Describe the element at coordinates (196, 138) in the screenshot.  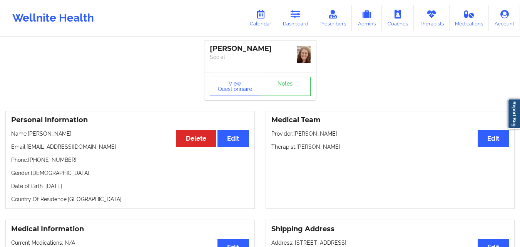
I see `button: Delete` at that location.